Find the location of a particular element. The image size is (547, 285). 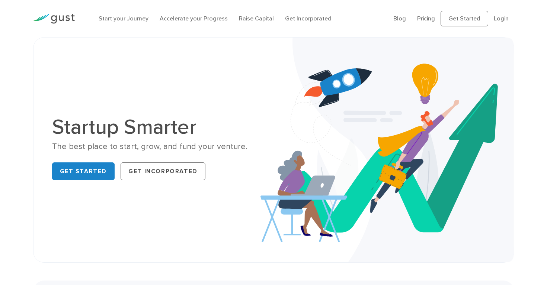

img: Startup Smarter Hero is located at coordinates (387, 150).